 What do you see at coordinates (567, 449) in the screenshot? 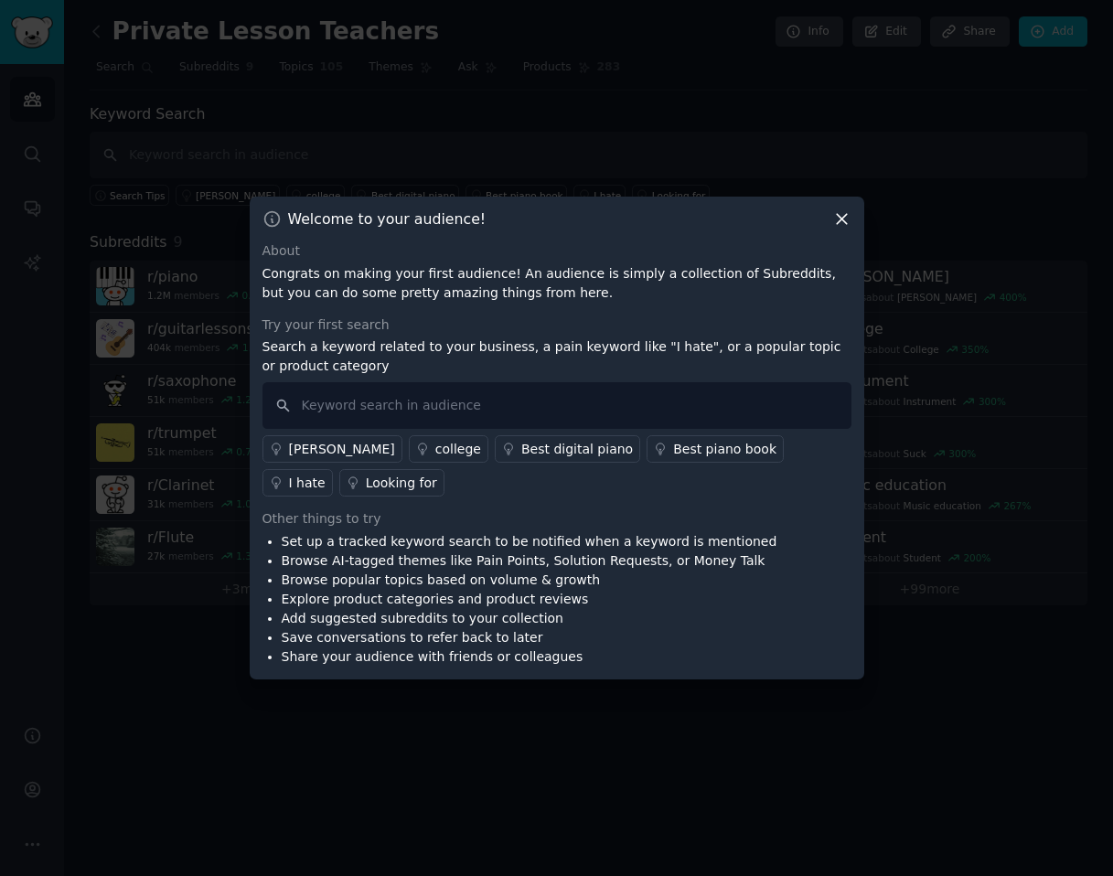
I see `a: Best digital piano` at bounding box center [567, 449].